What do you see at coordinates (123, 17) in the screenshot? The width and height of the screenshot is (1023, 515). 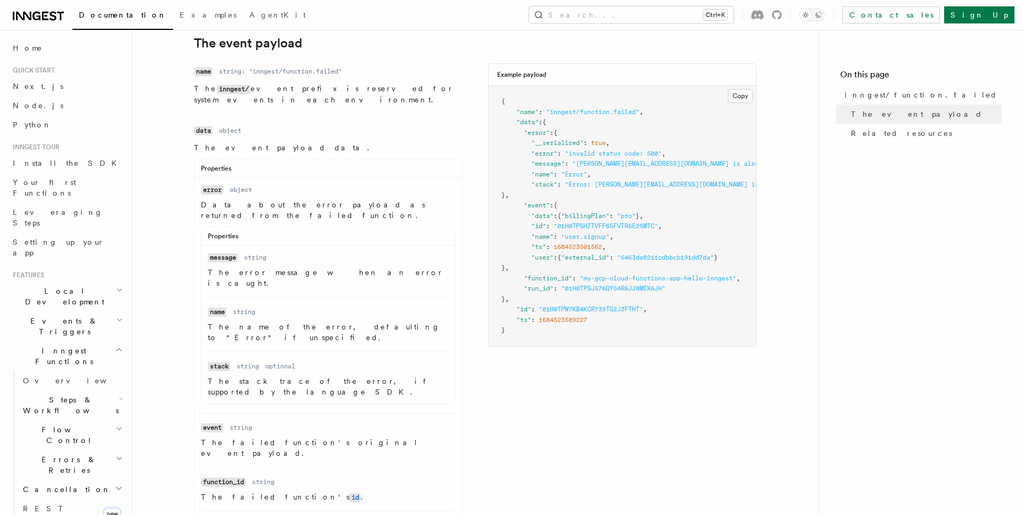 I see `a: Documentation` at bounding box center [123, 17].